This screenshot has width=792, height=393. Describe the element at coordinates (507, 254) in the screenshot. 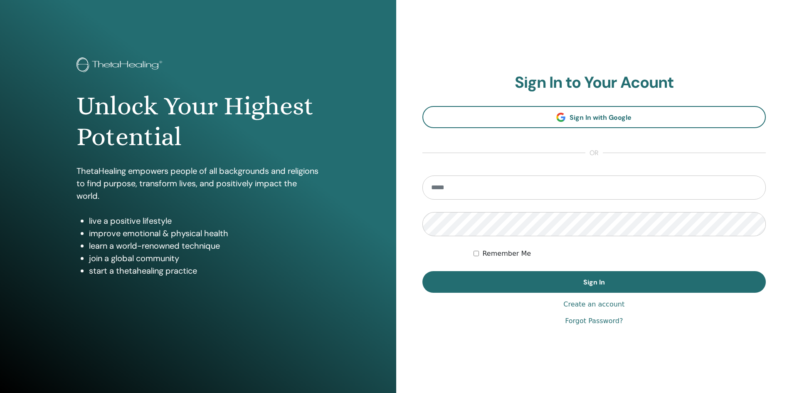

I see `label: Remember Me` at that location.